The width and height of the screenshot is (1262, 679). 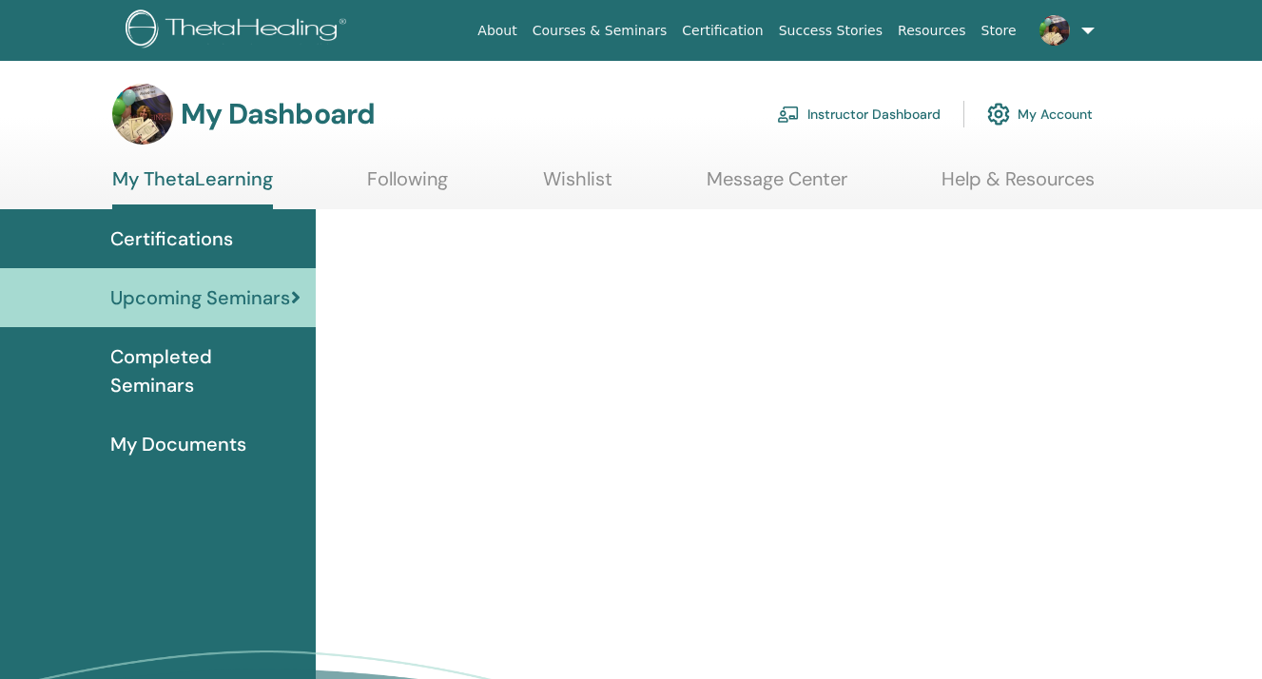 What do you see at coordinates (239, 30) in the screenshot?
I see `img: logo.png` at bounding box center [239, 30].